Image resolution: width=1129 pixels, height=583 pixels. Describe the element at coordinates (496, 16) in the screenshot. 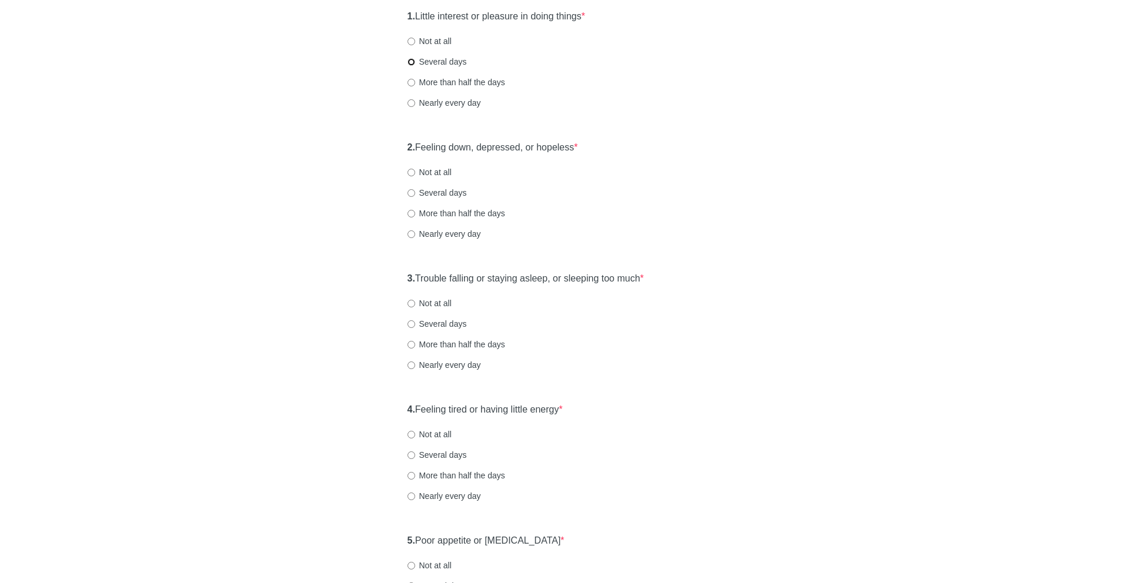

I see `label: Little interest or pleasure in doing things` at that location.